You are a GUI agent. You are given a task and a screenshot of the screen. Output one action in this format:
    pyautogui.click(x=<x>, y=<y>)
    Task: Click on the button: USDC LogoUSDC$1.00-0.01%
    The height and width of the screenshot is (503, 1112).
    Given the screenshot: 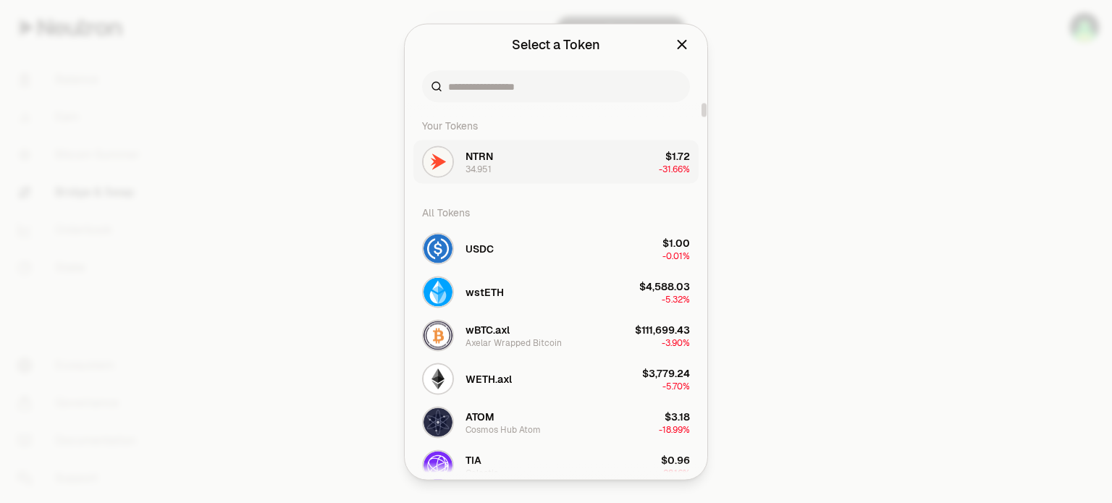 What is the action you would take?
    pyautogui.click(x=556, y=248)
    